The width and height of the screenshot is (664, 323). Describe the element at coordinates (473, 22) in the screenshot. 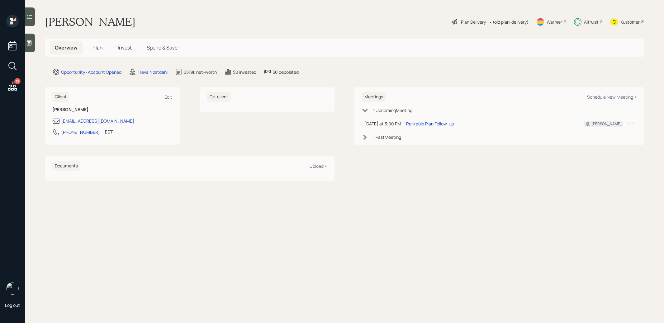

I see `div: Plan Delivery` at that location.